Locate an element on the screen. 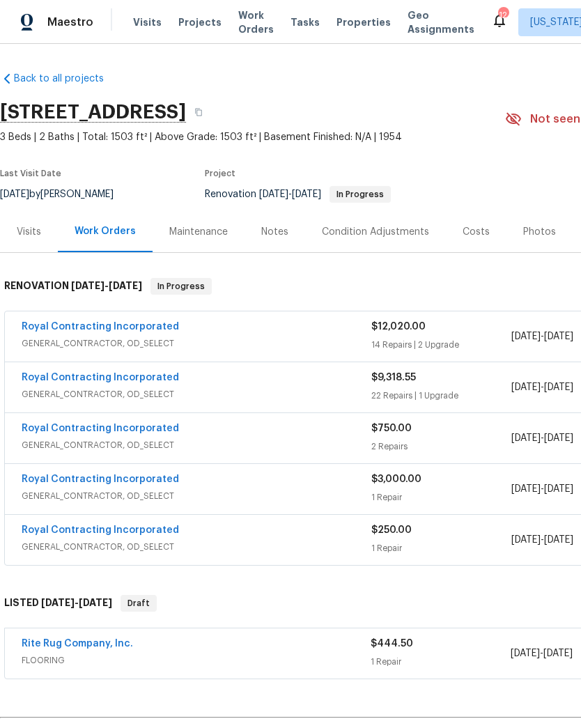 Image resolution: width=581 pixels, height=728 pixels. span: $12,020.00 is located at coordinates (399, 327).